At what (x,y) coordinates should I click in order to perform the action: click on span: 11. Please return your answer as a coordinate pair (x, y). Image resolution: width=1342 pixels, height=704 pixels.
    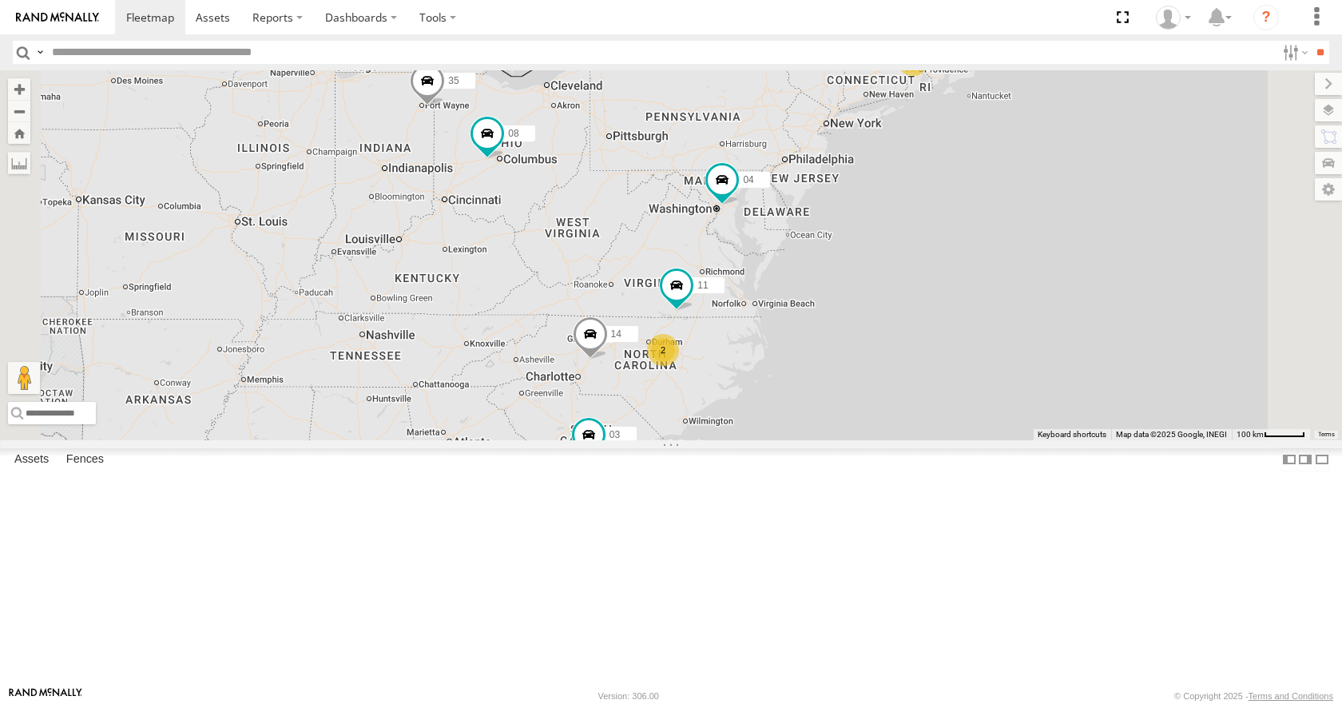
    Looking at the image, I should click on (702, 286).